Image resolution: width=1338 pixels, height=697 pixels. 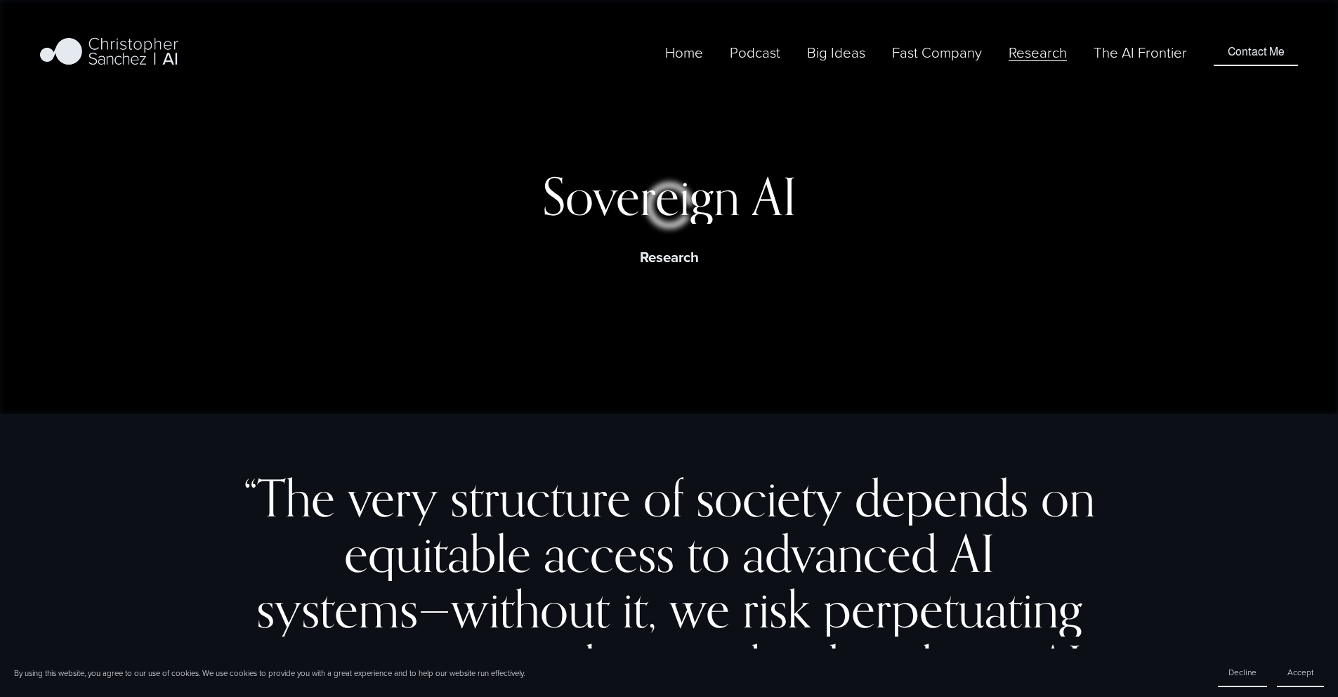 What do you see at coordinates (708, 553) in the screenshot?
I see `div: to` at bounding box center [708, 553].